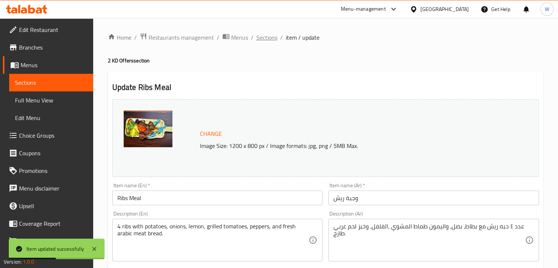  What do you see at coordinates (53, 153) in the screenshot?
I see `span: Coupons` at bounding box center [53, 153].